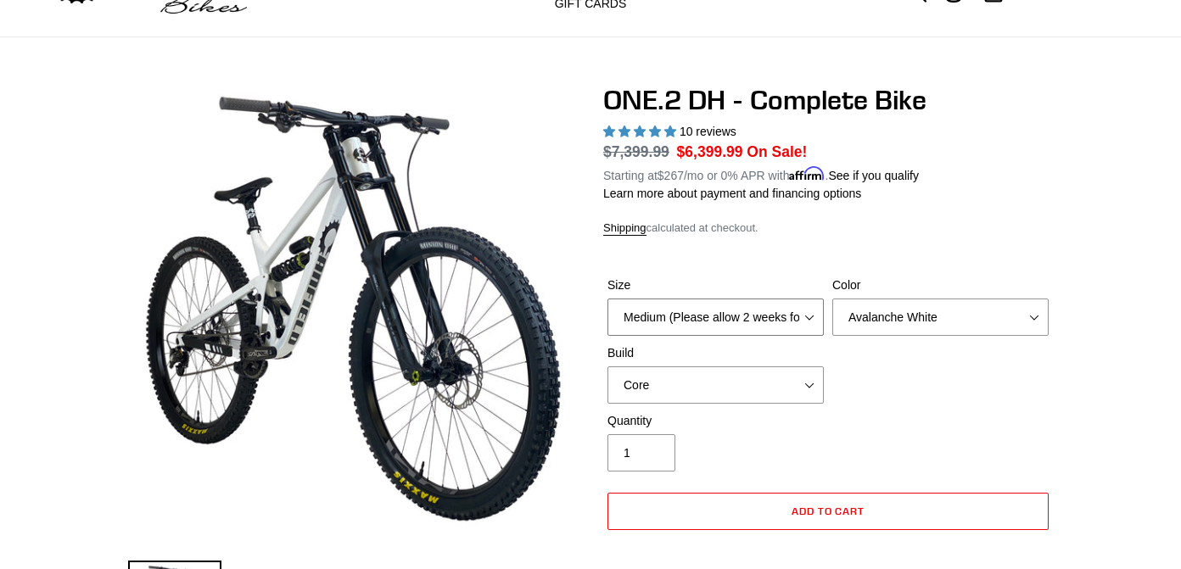  I want to click on span: 10 reviews, so click(708, 131).